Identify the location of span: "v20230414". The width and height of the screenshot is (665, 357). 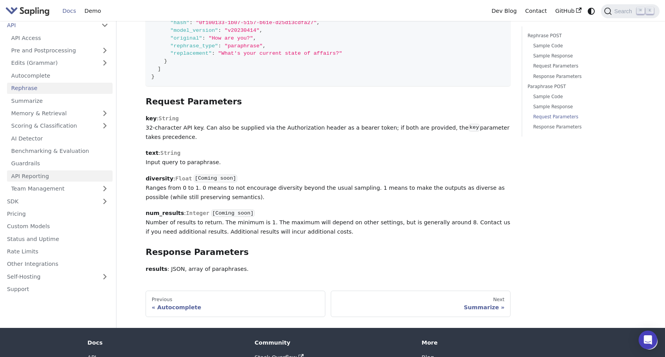
(242, 30).